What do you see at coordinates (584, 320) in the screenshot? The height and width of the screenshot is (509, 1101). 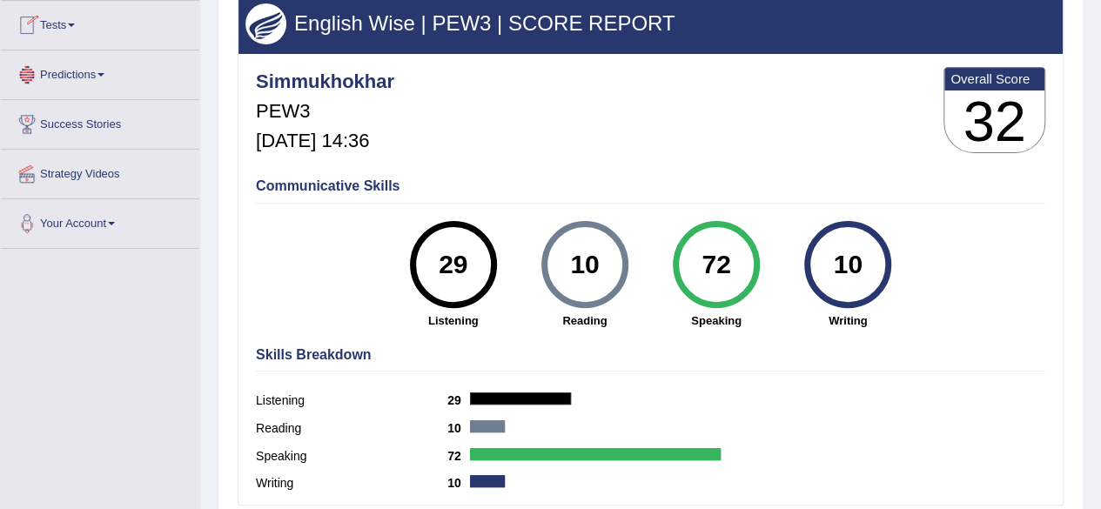 I see `strong: Reading` at bounding box center [584, 320].